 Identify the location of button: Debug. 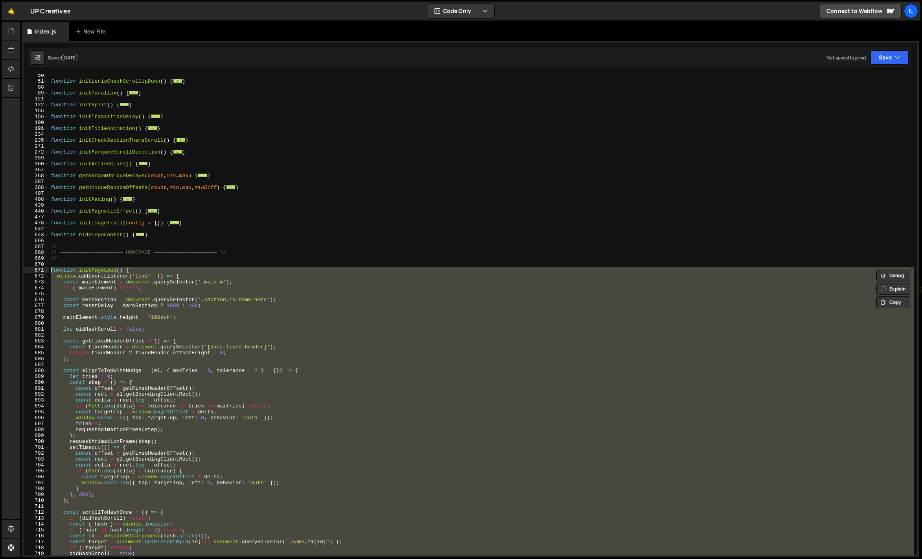
(894, 275).